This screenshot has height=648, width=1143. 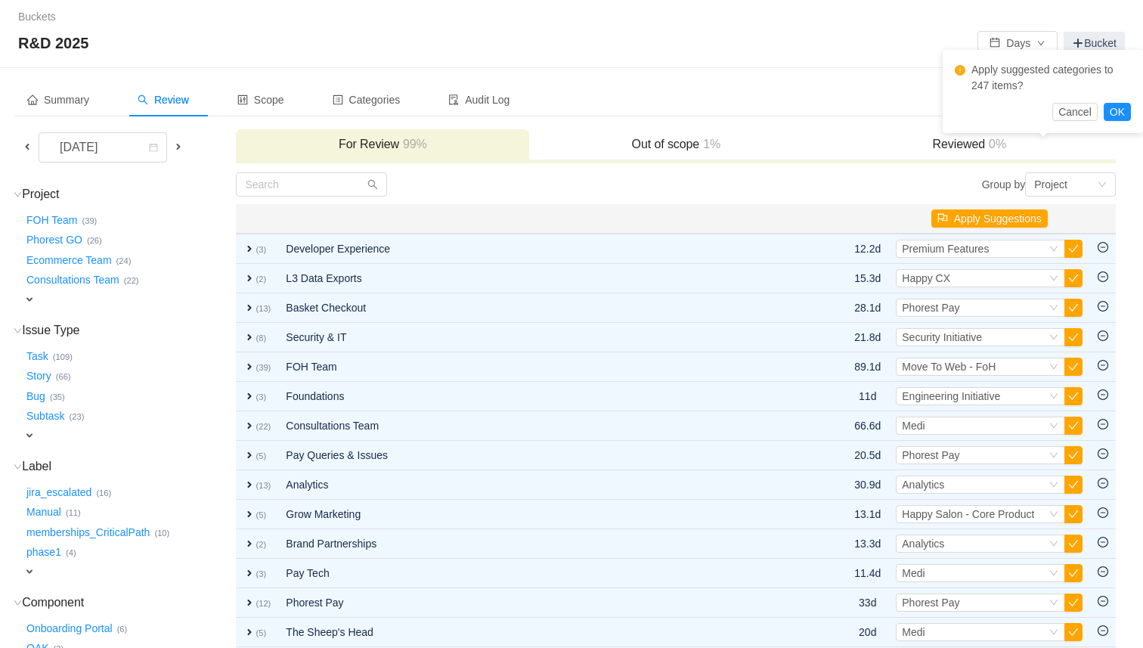 What do you see at coordinates (867, 425) in the screenshot?
I see `td: 66.6d` at bounding box center [867, 425].